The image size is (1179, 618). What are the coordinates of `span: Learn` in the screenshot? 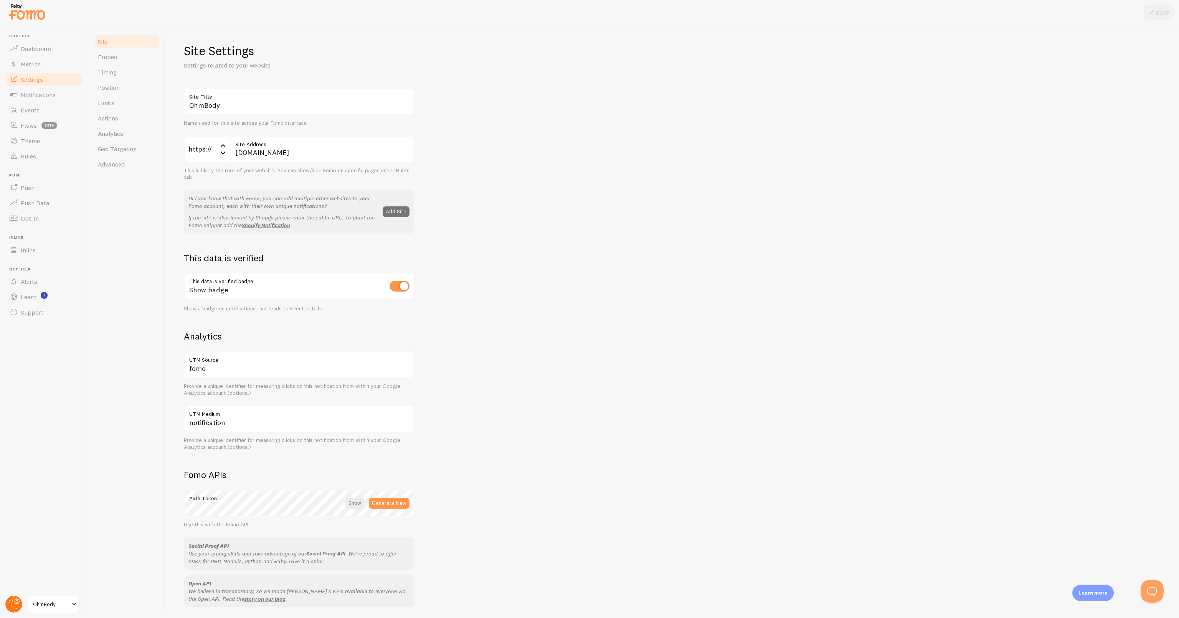 It's located at (28, 297).